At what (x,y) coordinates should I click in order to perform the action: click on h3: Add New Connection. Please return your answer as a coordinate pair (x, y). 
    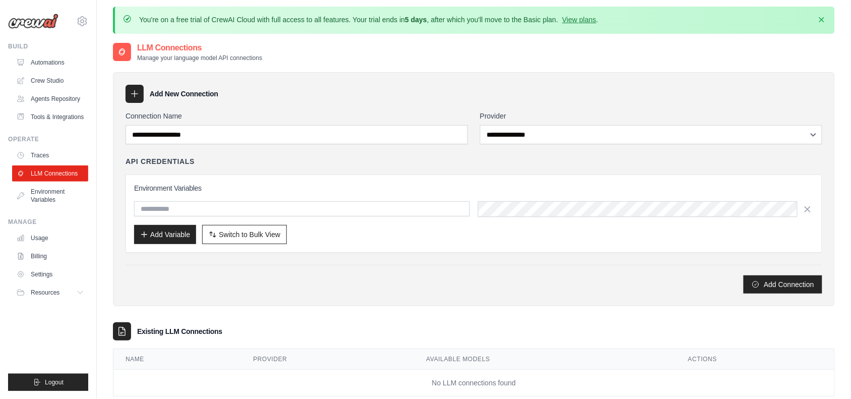
    Looking at the image, I should click on (184, 94).